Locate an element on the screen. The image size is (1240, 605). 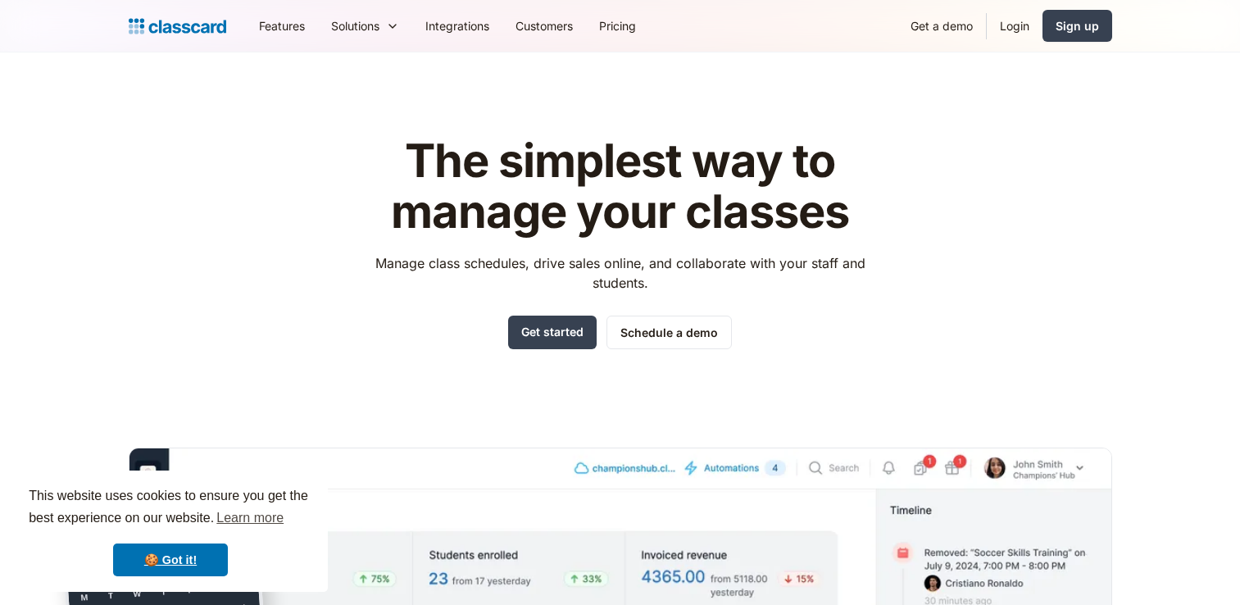
span: This website uses cookies to ensure you get the best experience on our website. is located at coordinates (171, 508).